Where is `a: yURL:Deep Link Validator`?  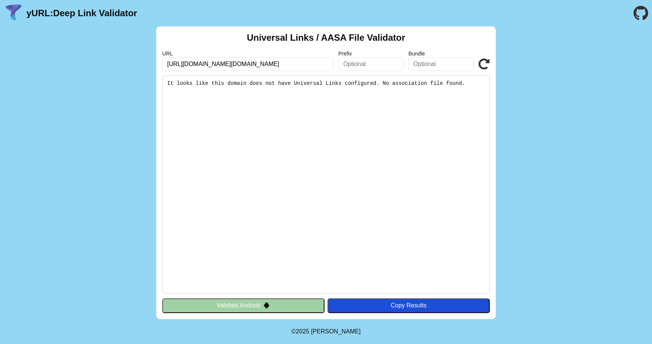
a: yURL:Deep Link Validator is located at coordinates (81, 13).